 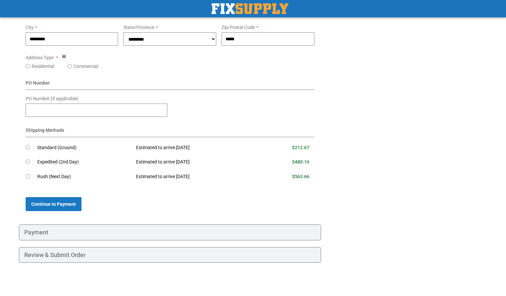 I want to click on span: $563.66, so click(x=301, y=176).